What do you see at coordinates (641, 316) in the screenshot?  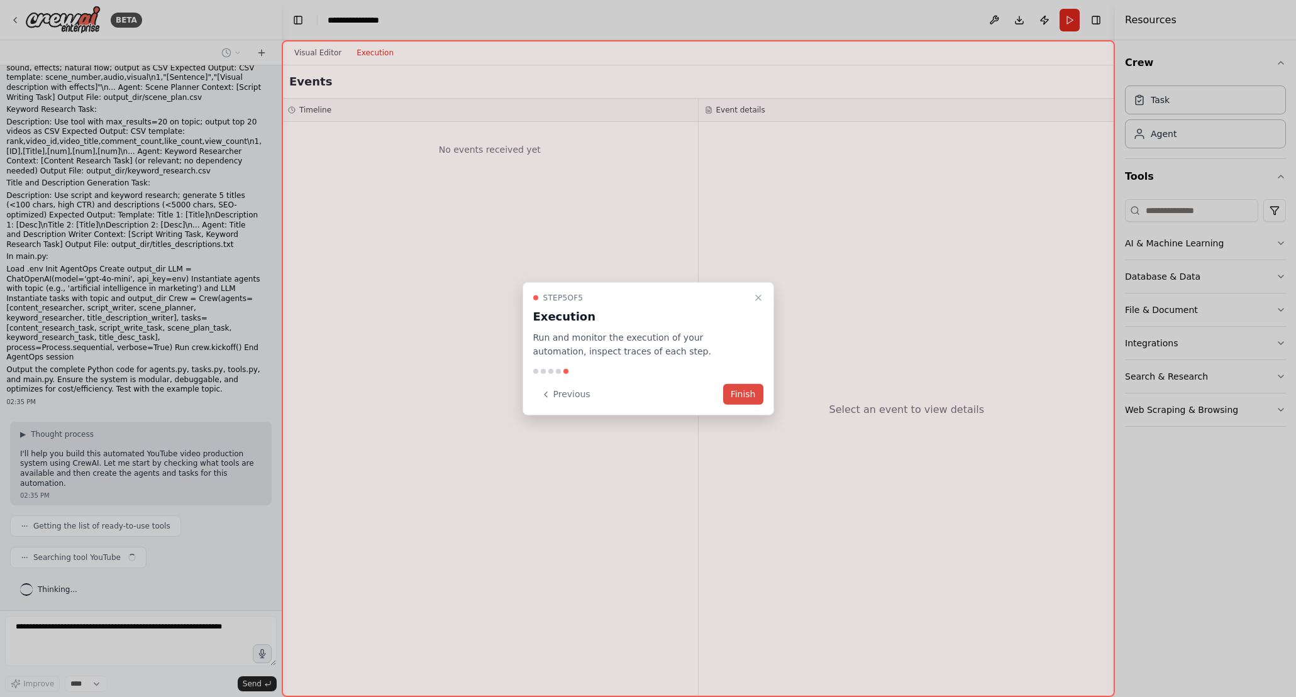 I see `h3: Execution` at bounding box center [641, 316].